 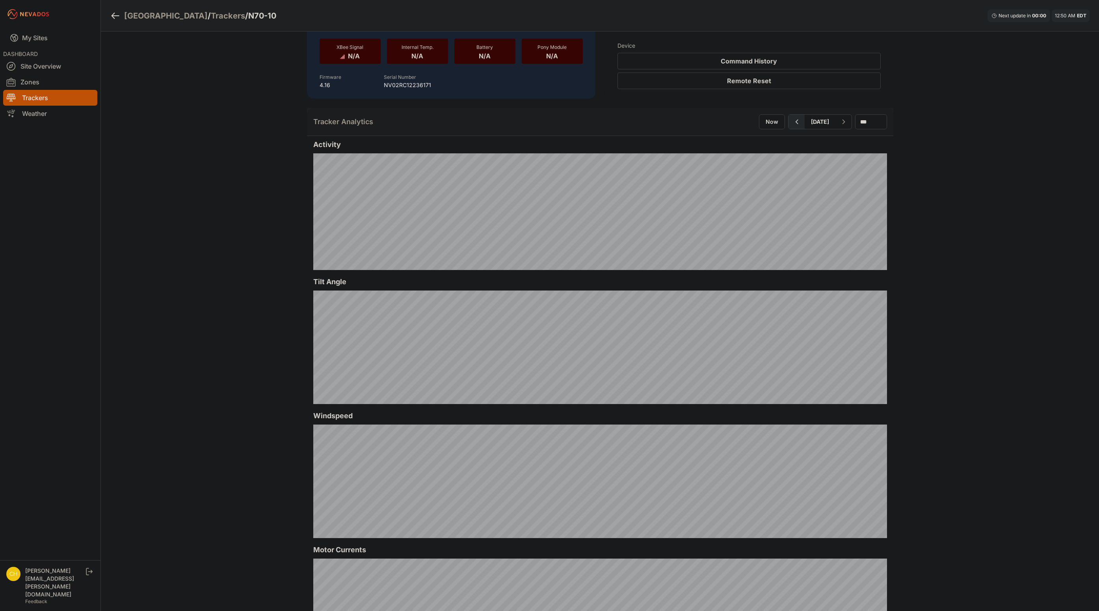 What do you see at coordinates (417, 47) in the screenshot?
I see `span: Internal Temp.` at bounding box center [417, 47].